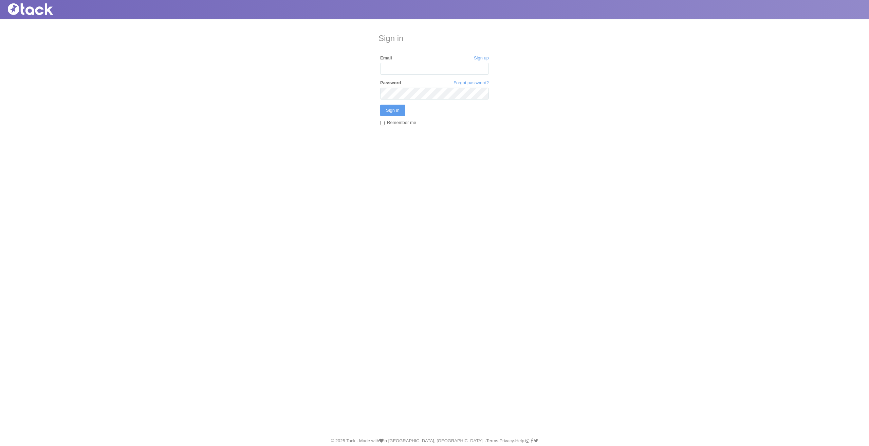  Describe the element at coordinates (492, 440) in the screenshot. I see `a: Terms` at that location.